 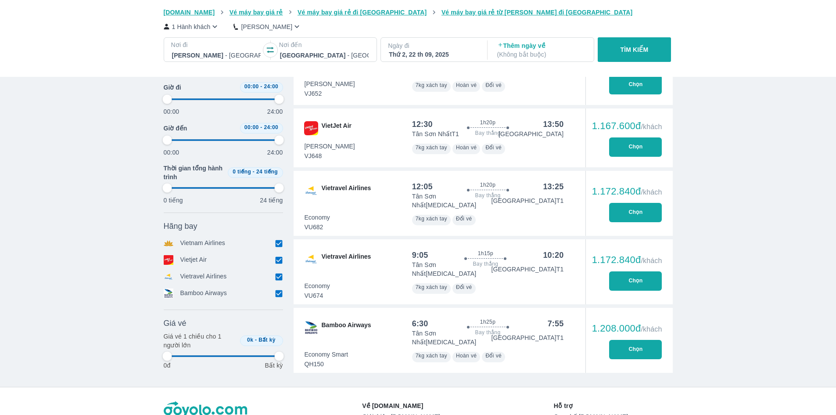 What do you see at coordinates (433, 46) in the screenshot?
I see `p: Ngày đi` at bounding box center [433, 46].